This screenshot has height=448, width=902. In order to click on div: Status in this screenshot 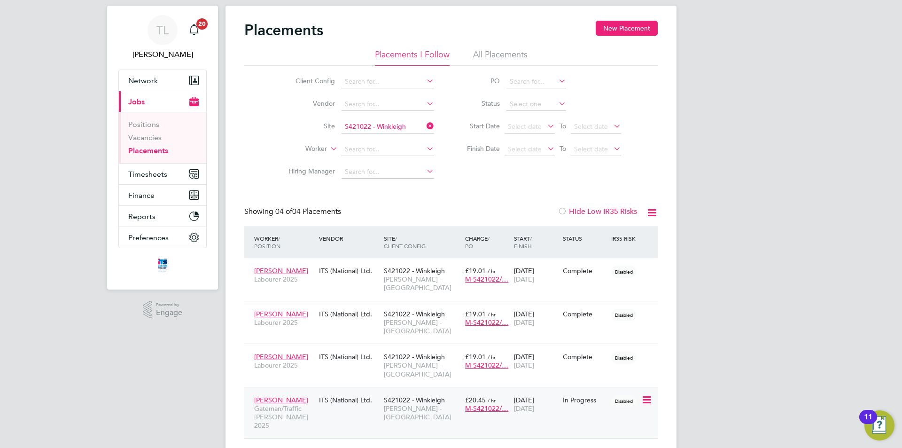, I will do `click(585, 238)`.